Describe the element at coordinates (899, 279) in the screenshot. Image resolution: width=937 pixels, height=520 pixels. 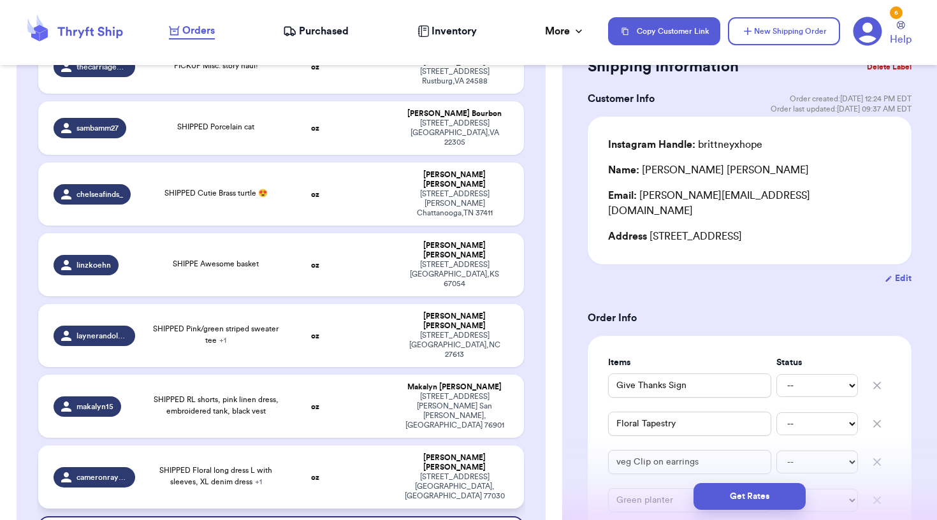
I see `button: Edit` at that location.